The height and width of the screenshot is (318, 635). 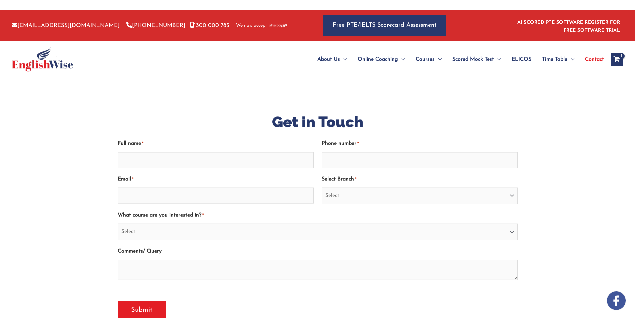 I want to click on span: Courses, so click(x=425, y=59).